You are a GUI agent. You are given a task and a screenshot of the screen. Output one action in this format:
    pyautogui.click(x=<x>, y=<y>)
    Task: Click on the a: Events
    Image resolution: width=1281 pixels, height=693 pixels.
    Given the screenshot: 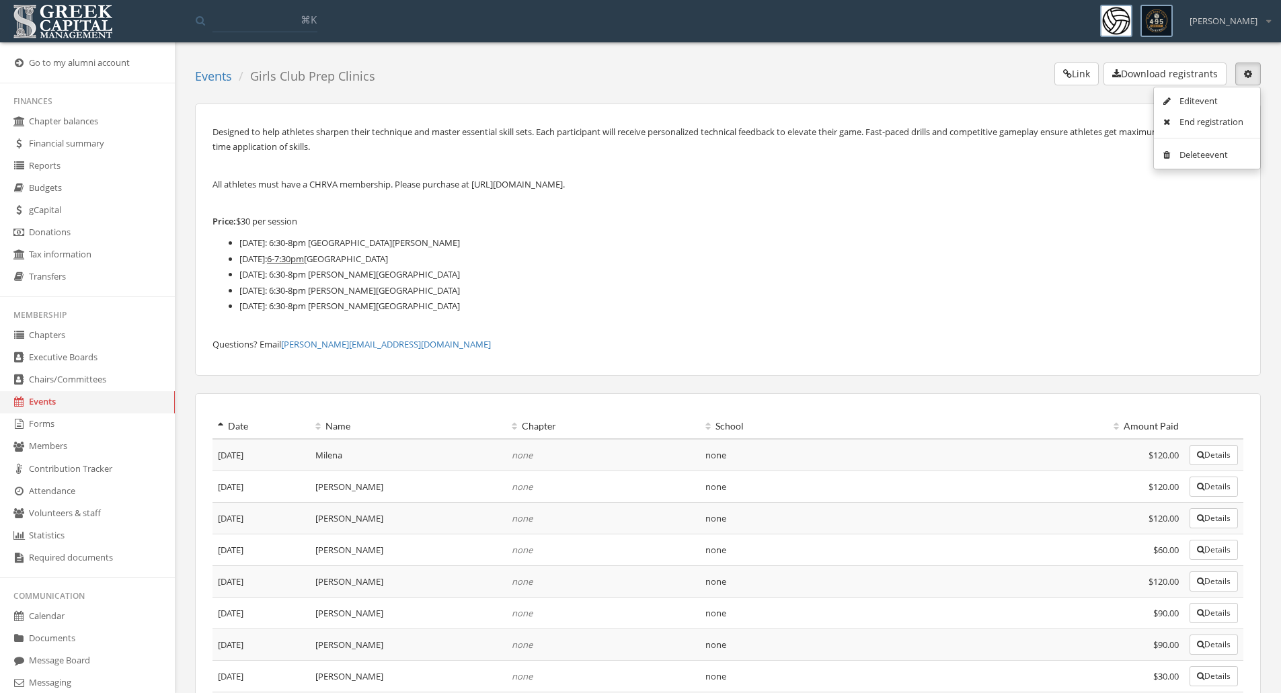 What is the action you would take?
    pyautogui.click(x=213, y=76)
    